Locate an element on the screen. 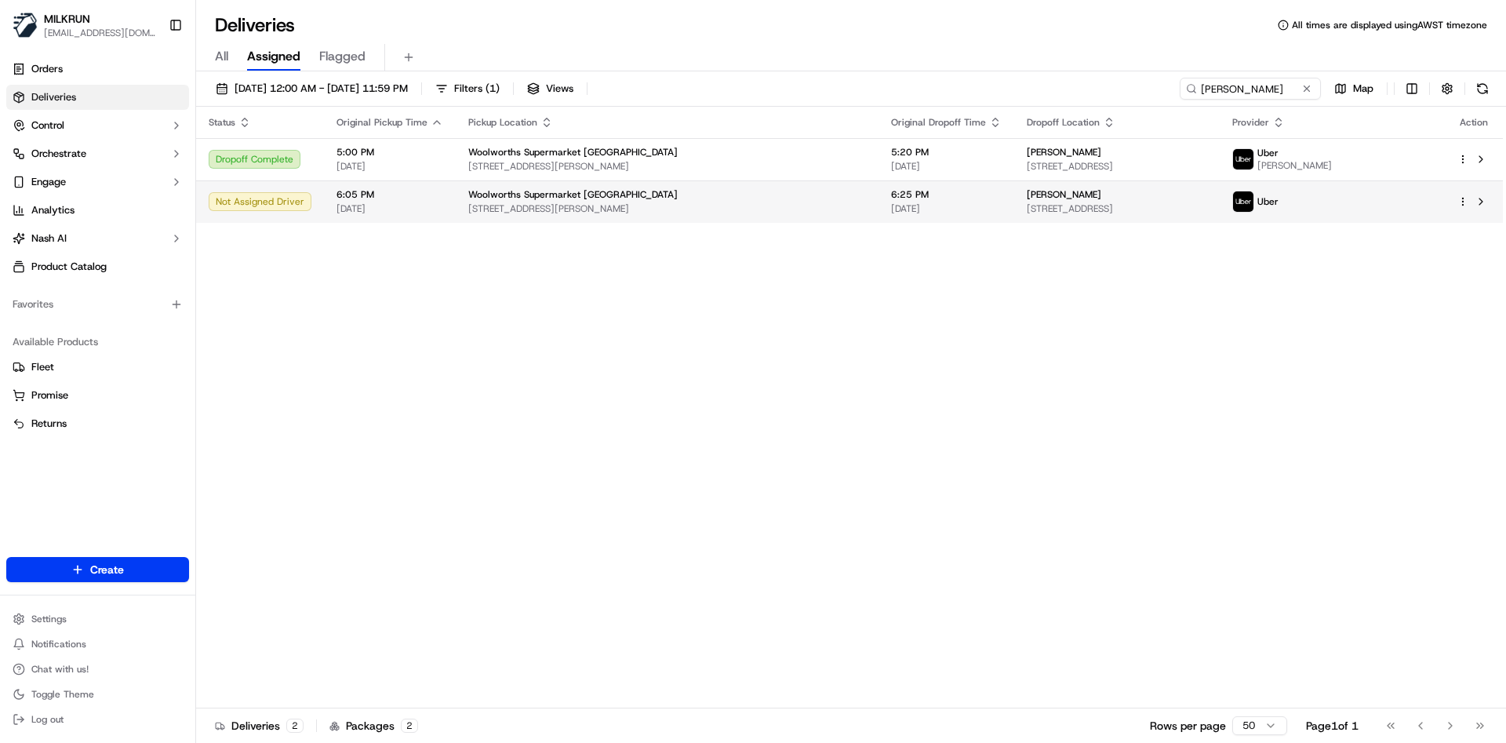 Image resolution: width=1506 pixels, height=743 pixels. button: Toggle Theme is located at coordinates (97, 694).